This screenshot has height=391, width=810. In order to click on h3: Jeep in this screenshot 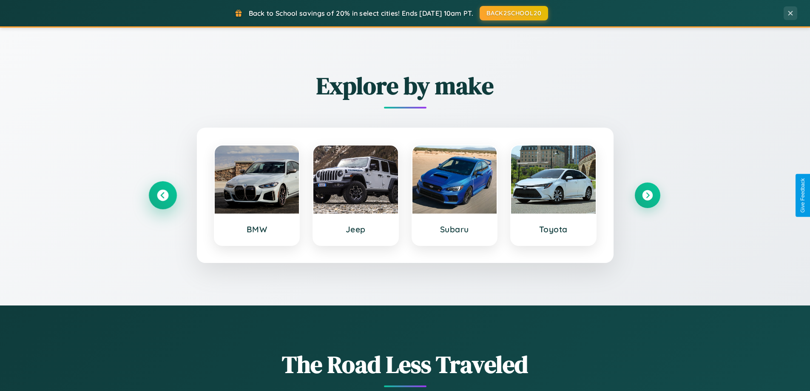, I will do `click(356, 229)`.